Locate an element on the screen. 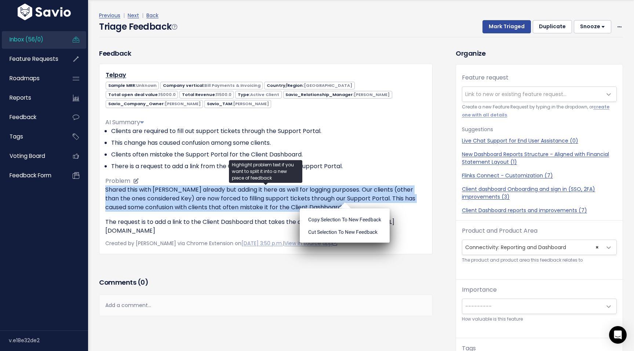 Image resolution: width=634 pixels, height=351 pixels. li: Cut selection to new Feedback is located at coordinates (344, 232).